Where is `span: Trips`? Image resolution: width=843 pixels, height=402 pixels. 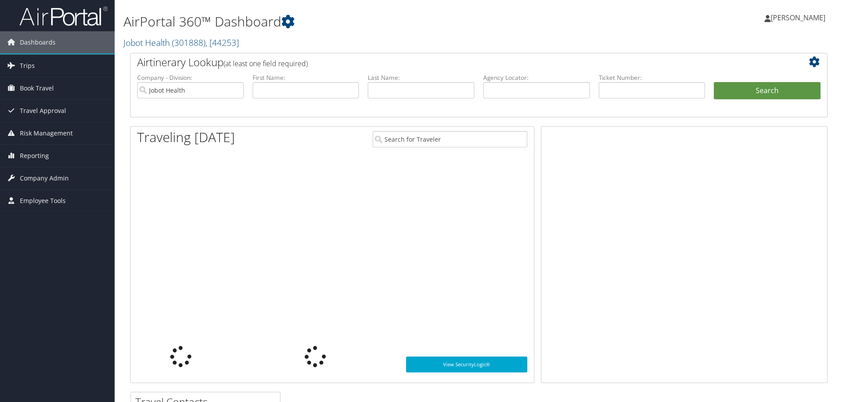 span: Trips is located at coordinates (27, 66).